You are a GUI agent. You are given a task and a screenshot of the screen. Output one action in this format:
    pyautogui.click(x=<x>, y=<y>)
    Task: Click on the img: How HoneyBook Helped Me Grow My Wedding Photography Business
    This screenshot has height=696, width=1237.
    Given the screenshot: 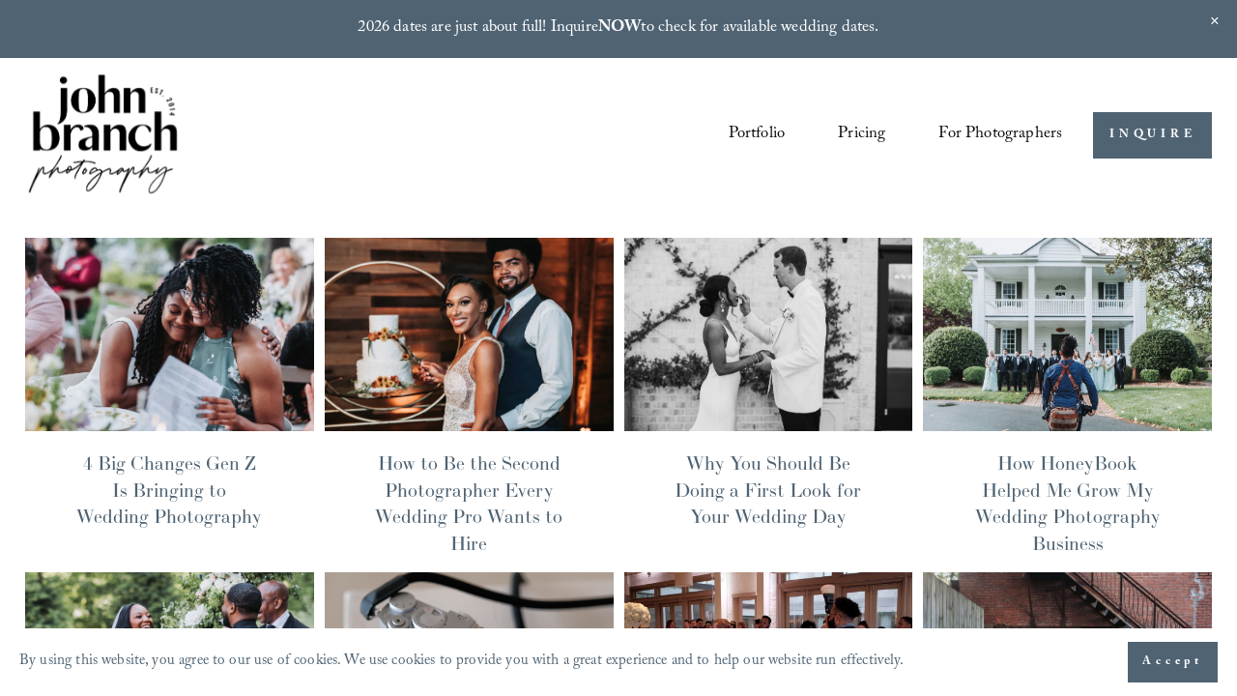 What is the action you would take?
    pyautogui.click(x=1068, y=334)
    